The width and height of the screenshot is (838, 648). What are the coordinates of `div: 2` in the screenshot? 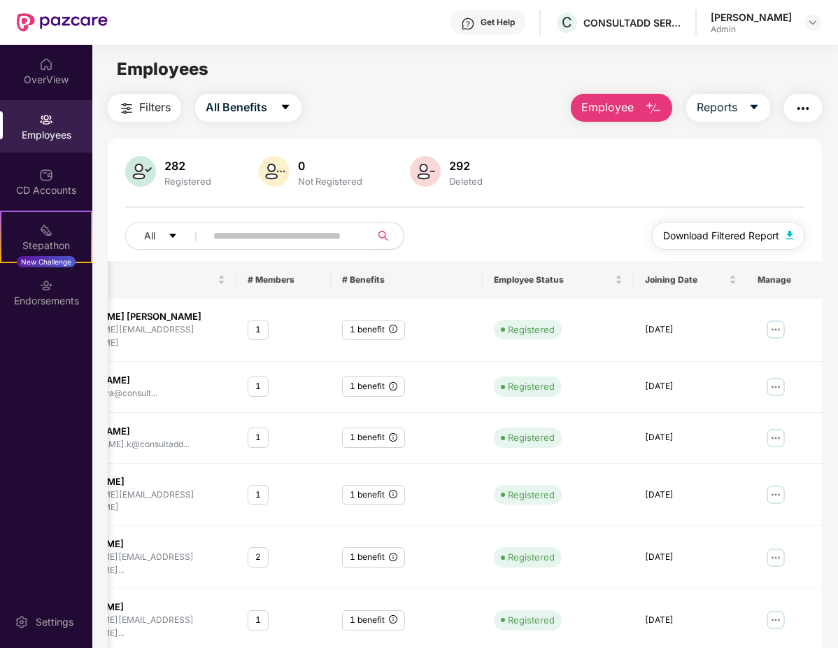 It's located at (258, 557).